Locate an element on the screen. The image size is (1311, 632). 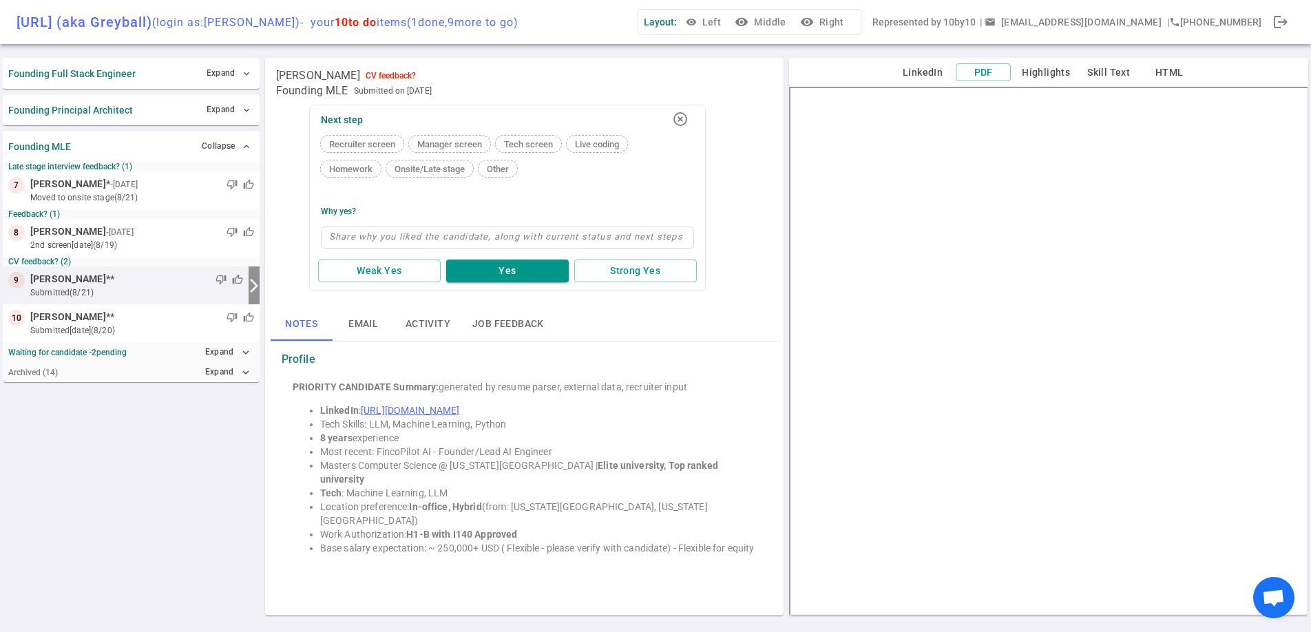
span: 10 to do is located at coordinates (355, 22).